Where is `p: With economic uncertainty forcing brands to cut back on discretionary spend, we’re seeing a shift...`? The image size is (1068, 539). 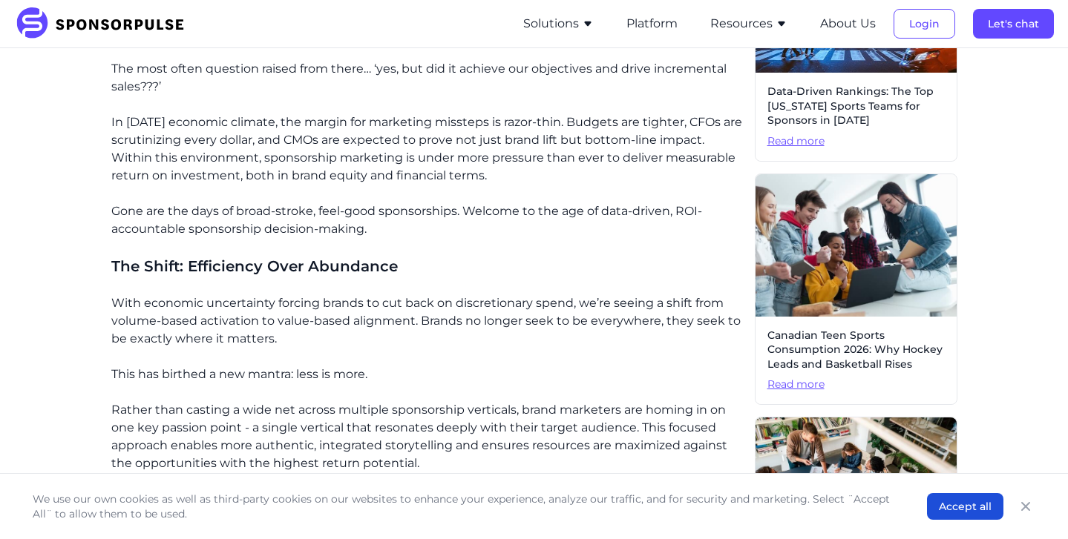 p: With economic uncertainty forcing brands to cut back on discretionary spend, we’re seeing a shift... is located at coordinates (427, 321).